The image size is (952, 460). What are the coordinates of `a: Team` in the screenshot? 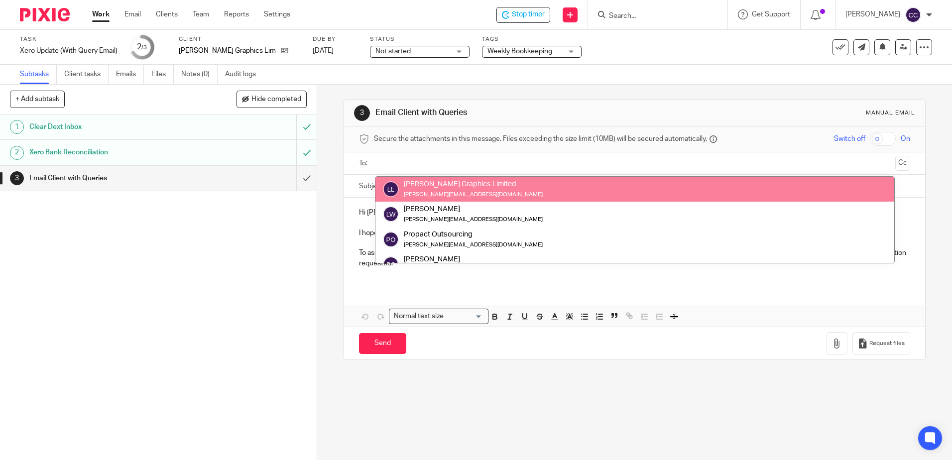 It's located at (201, 14).